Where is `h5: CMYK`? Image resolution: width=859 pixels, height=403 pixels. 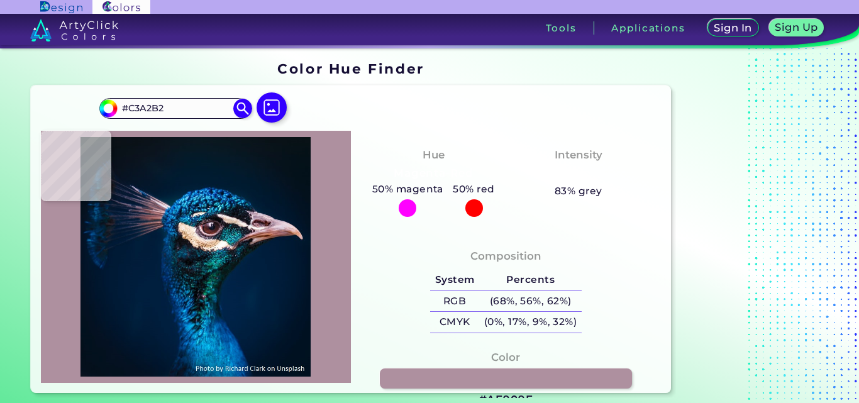 h5: CMYK is located at coordinates (454, 322).